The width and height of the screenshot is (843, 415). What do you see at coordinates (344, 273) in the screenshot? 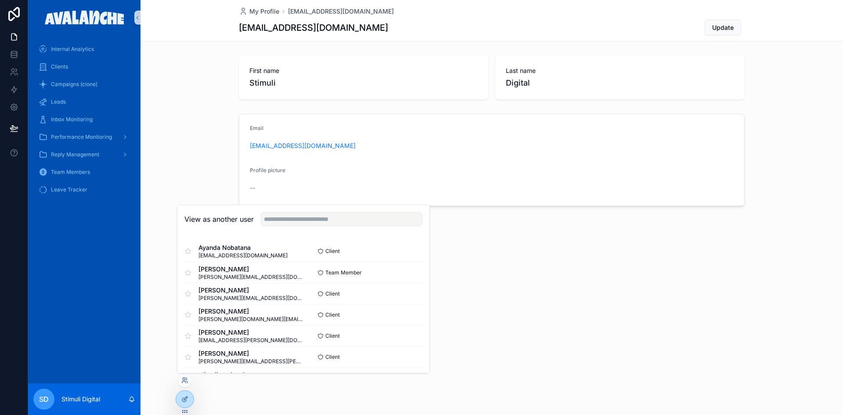
I see `span: Team Member` at bounding box center [344, 273].